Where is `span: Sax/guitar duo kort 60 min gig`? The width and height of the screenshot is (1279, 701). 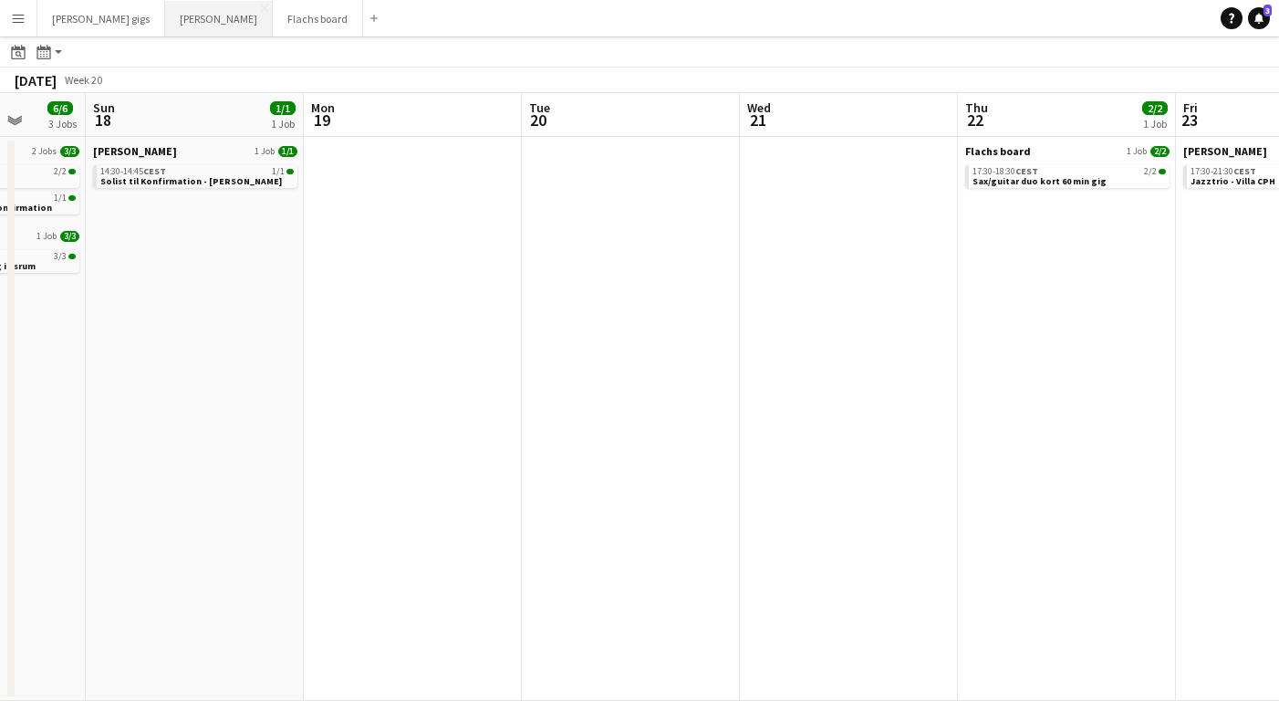 span: Sax/guitar duo kort 60 min gig is located at coordinates (1039, 181).